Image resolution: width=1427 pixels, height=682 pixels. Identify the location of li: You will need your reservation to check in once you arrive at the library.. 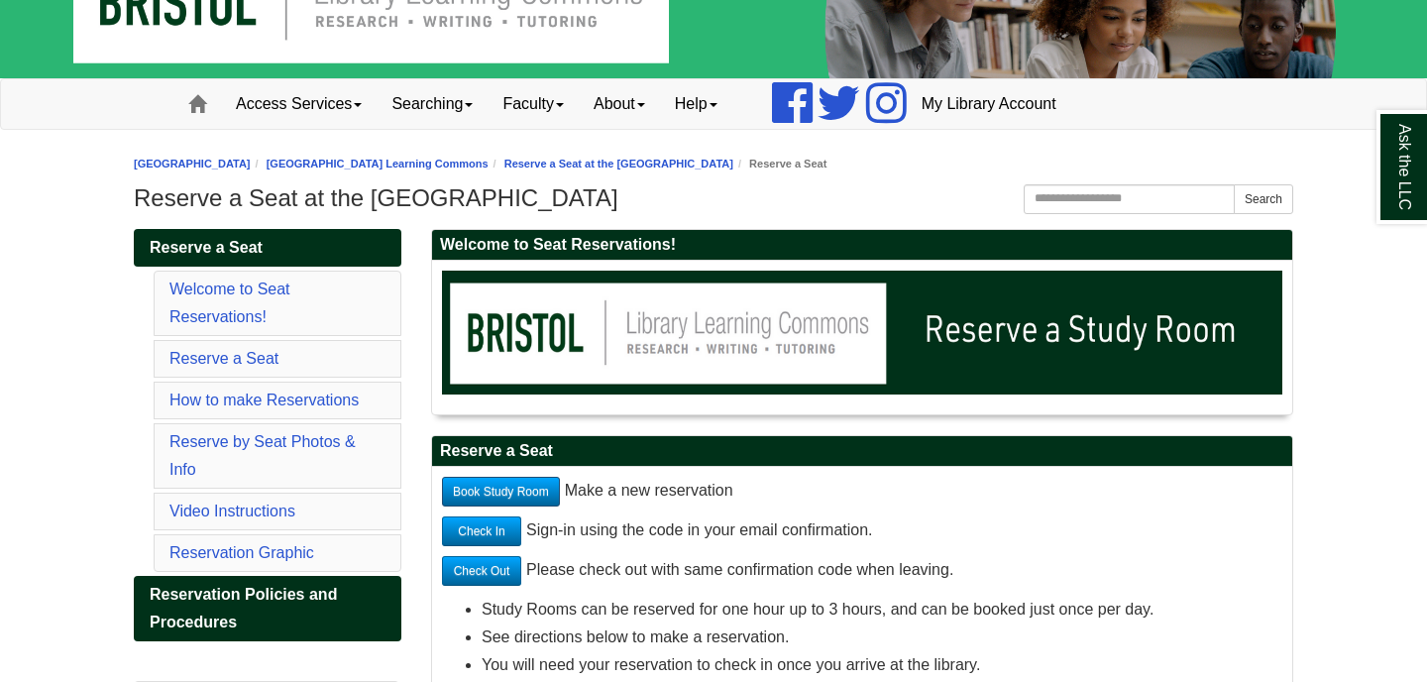
(882, 665).